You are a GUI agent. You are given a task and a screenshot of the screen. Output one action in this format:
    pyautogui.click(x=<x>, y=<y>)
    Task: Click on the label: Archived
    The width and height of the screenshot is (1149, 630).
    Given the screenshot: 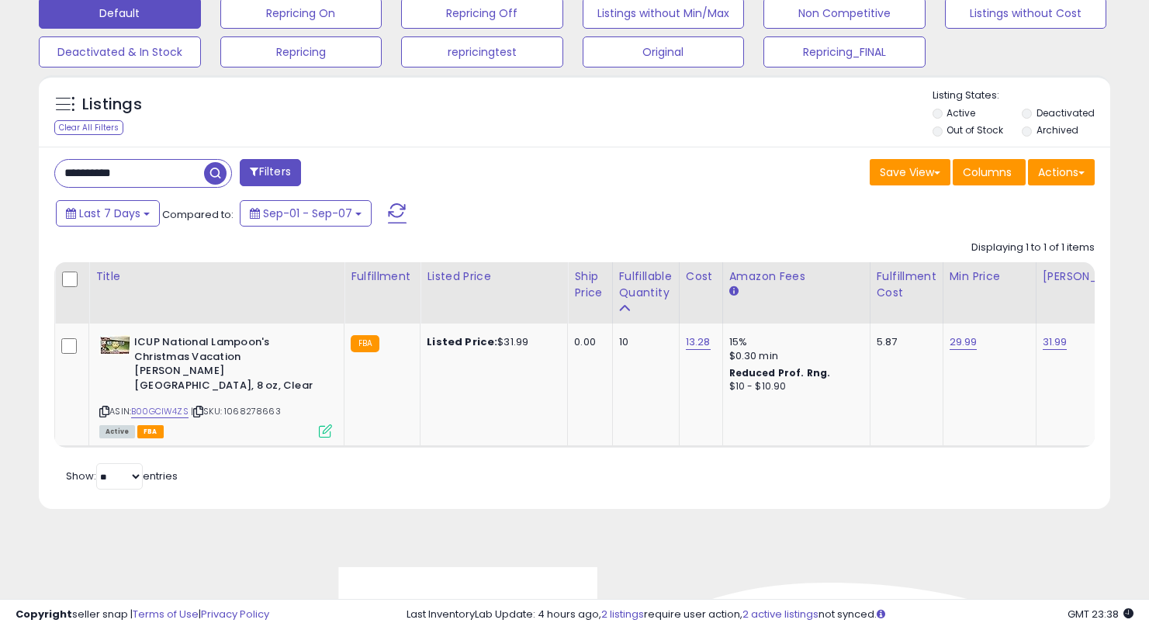 What is the action you would take?
    pyautogui.click(x=1057, y=130)
    